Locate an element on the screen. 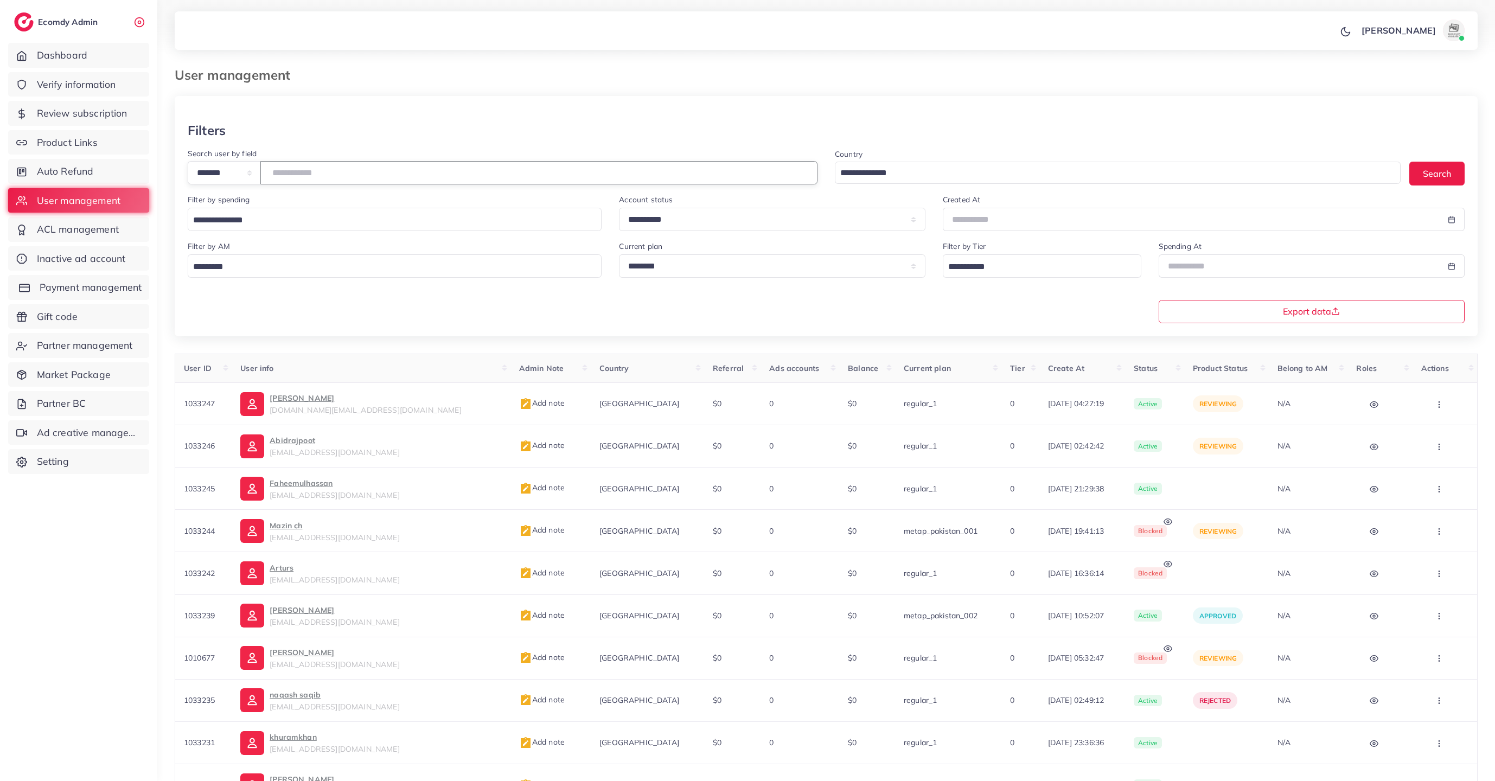 The width and height of the screenshot is (1495, 781). span: 1033239 is located at coordinates (199, 616).